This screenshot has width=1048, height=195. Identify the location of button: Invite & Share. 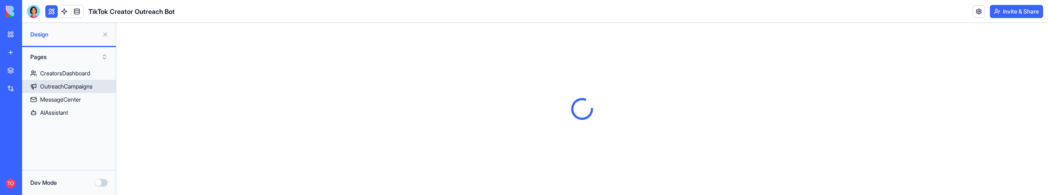
(1016, 11).